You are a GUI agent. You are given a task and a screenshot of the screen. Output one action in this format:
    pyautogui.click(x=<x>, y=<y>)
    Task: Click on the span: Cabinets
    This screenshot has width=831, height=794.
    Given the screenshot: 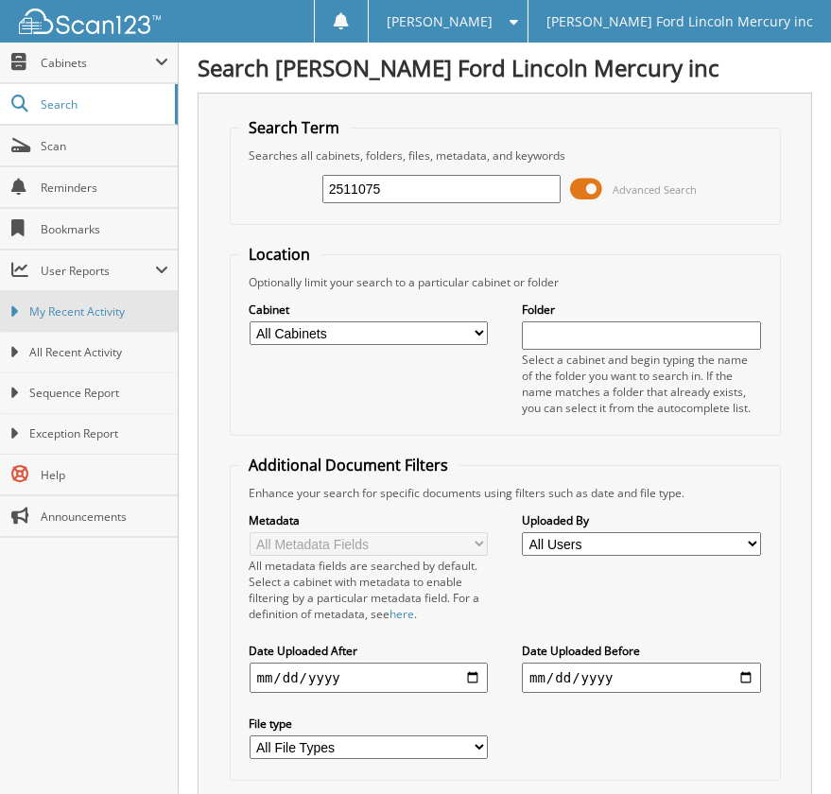 What is the action you would take?
    pyautogui.click(x=97, y=62)
    